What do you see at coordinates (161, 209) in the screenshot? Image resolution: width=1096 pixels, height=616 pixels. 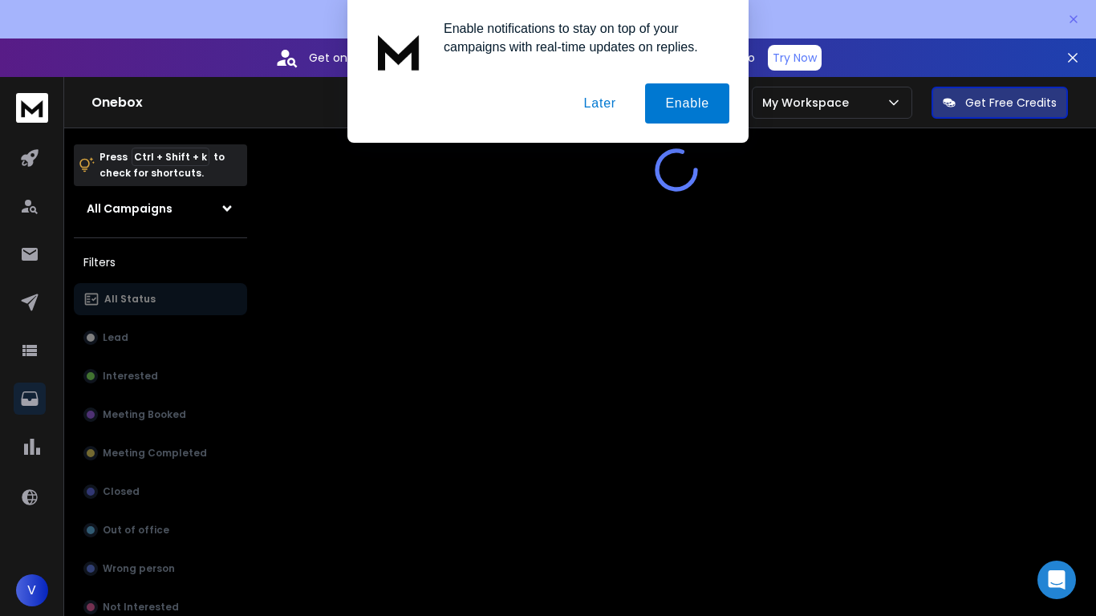 I see `button: All Campaigns` at bounding box center [161, 209].